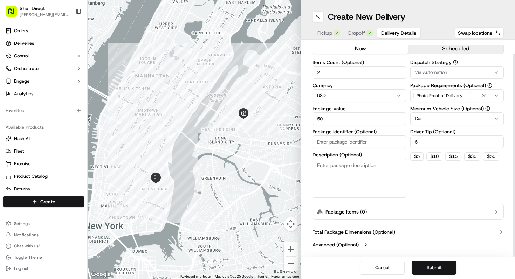 The width and height of the screenshot is (515, 279). I want to click on a: Orders, so click(43, 31).